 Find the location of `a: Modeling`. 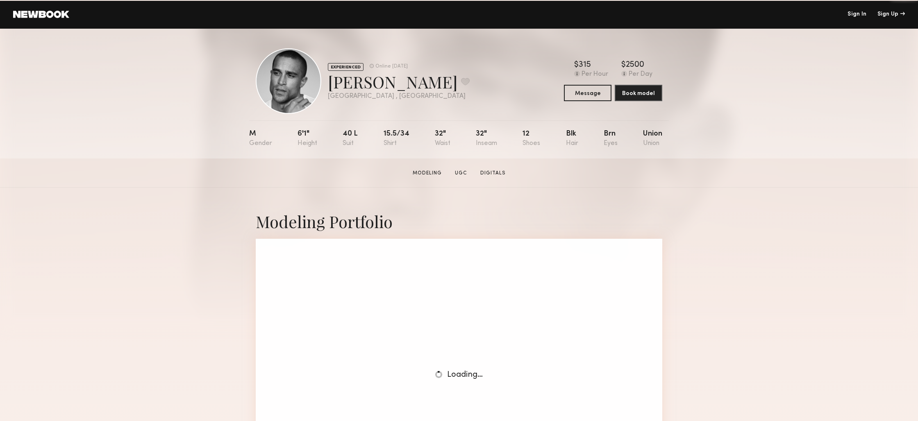

a: Modeling is located at coordinates (427, 173).